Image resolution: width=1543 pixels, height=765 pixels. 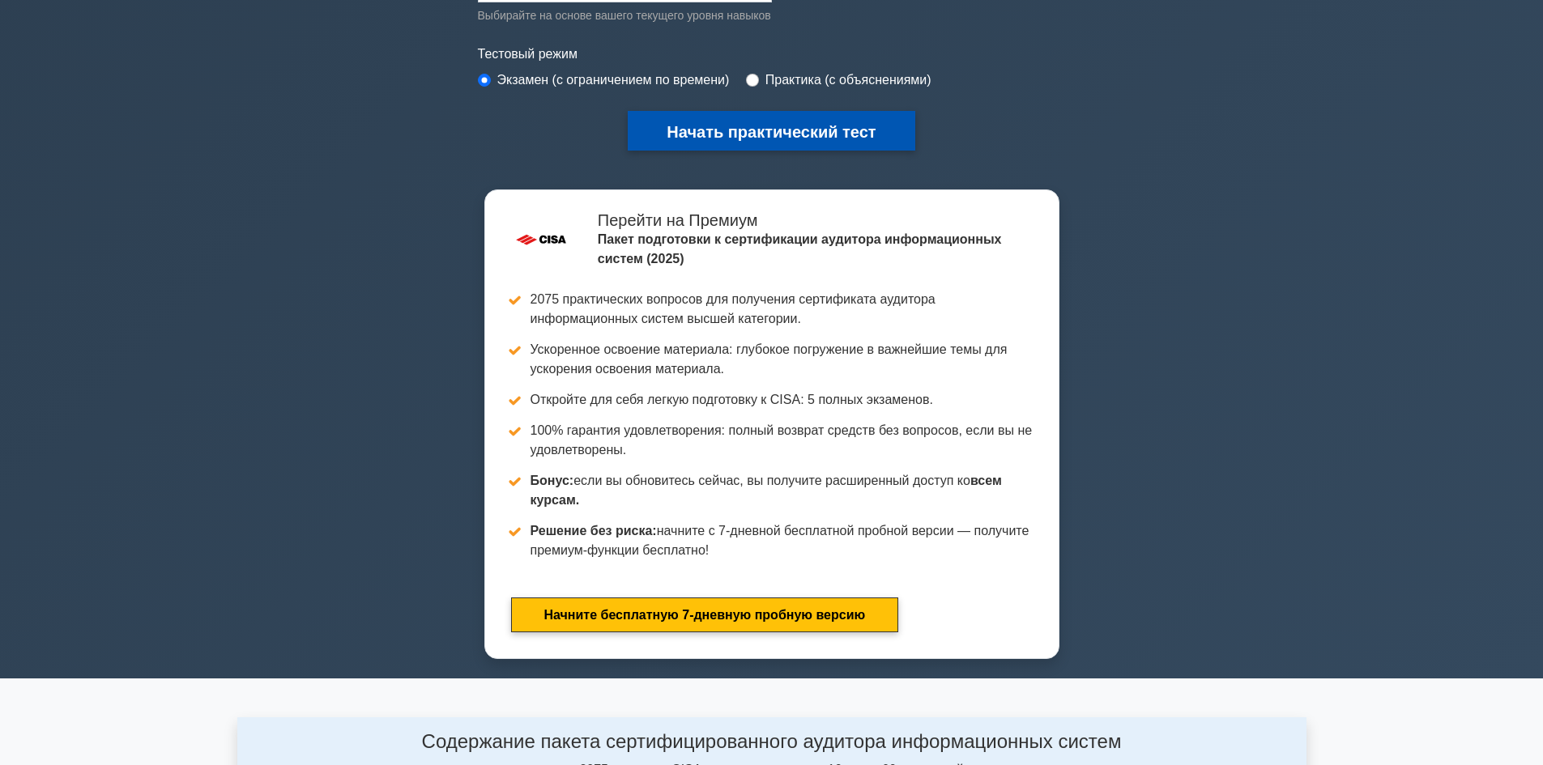 I want to click on button: Начать практический тест, so click(x=771, y=130).